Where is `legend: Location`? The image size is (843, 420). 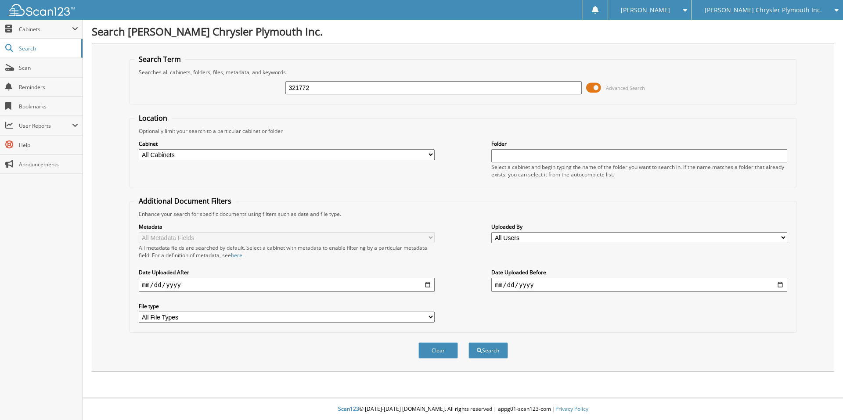
legend: Location is located at coordinates (153, 118).